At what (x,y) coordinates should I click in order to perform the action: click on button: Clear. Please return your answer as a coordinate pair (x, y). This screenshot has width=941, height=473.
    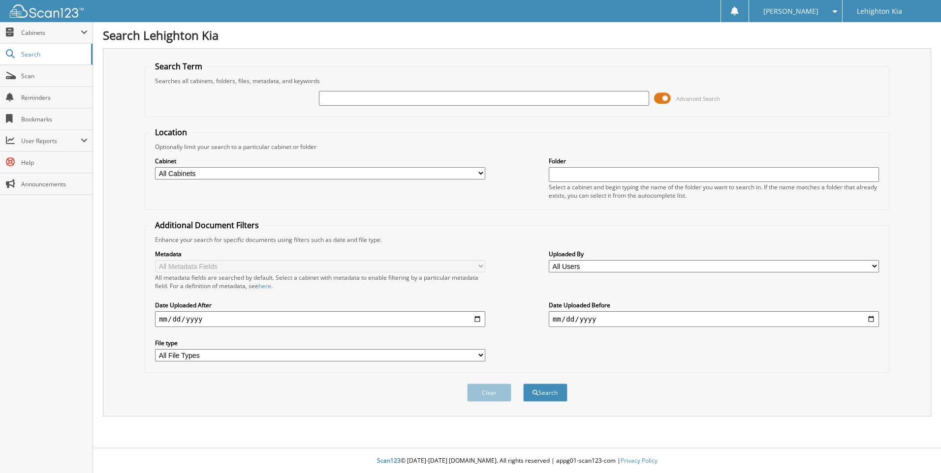
    Looking at the image, I should click on (489, 393).